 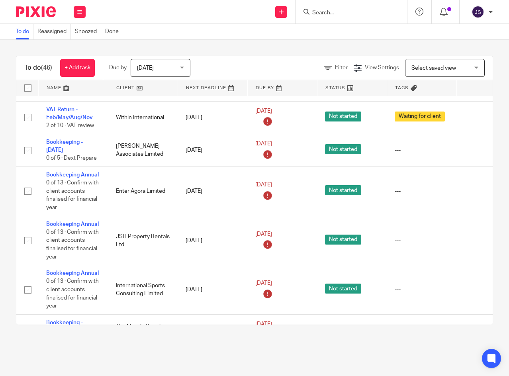 I want to click on input: Search, so click(x=347, y=13).